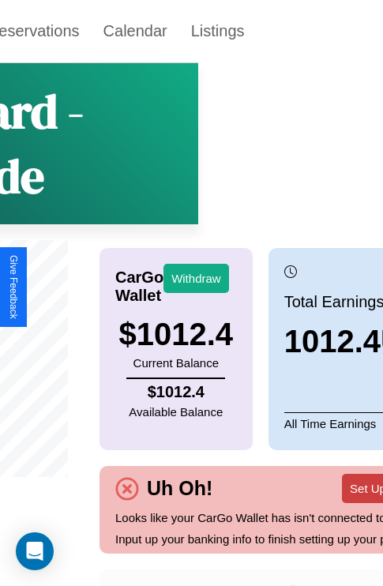  I want to click on h4: $ 1012.4, so click(175, 392).